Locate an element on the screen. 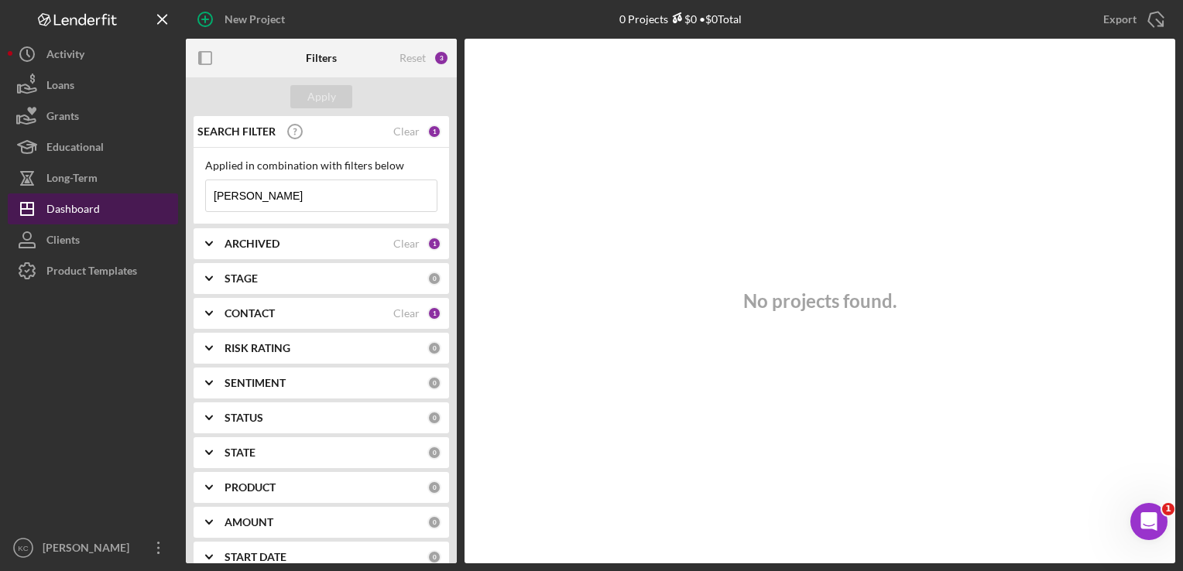  button: Educational is located at coordinates (93, 147).